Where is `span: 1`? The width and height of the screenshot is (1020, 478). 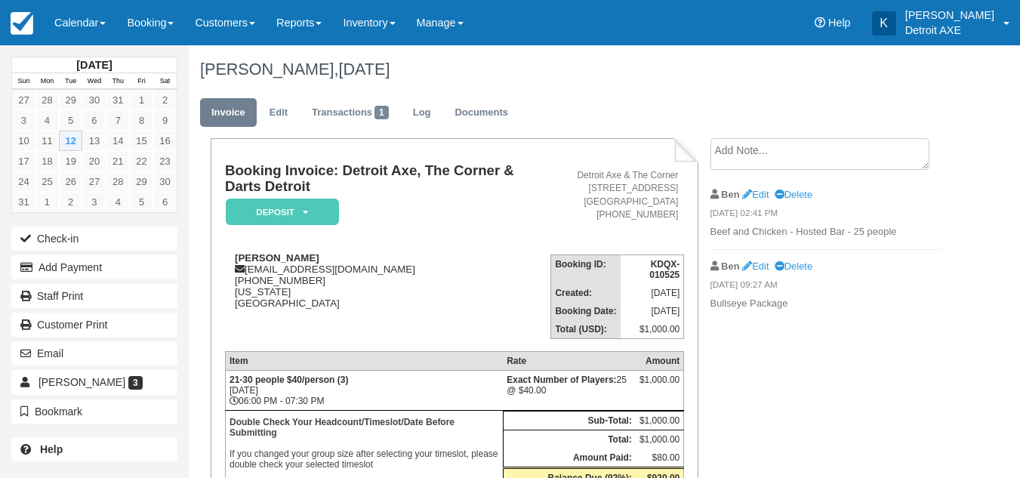
span: 1 is located at coordinates (381, 112).